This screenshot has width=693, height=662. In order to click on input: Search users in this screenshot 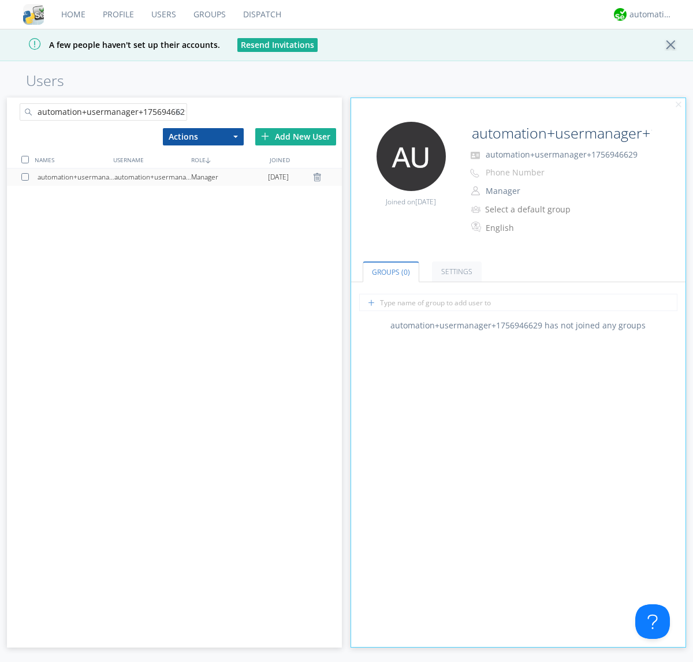, I will do `click(103, 112)`.